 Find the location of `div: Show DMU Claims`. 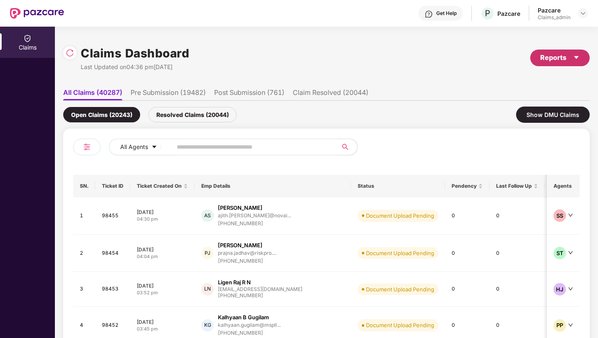

div: Show DMU Claims is located at coordinates (553, 114).